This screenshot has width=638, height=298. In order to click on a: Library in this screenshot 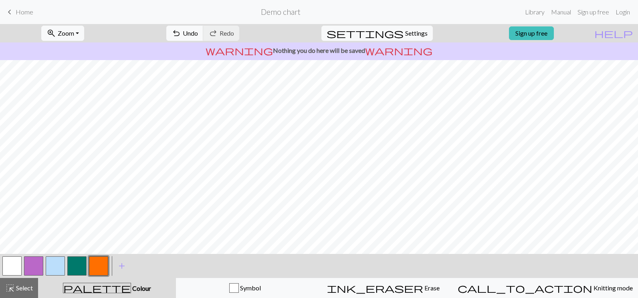, I will do `click(534, 12)`.